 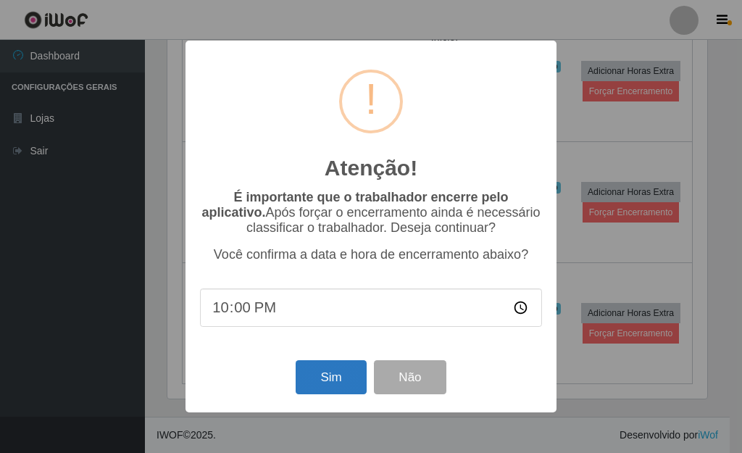 I want to click on h2: Atenção!, so click(x=371, y=168).